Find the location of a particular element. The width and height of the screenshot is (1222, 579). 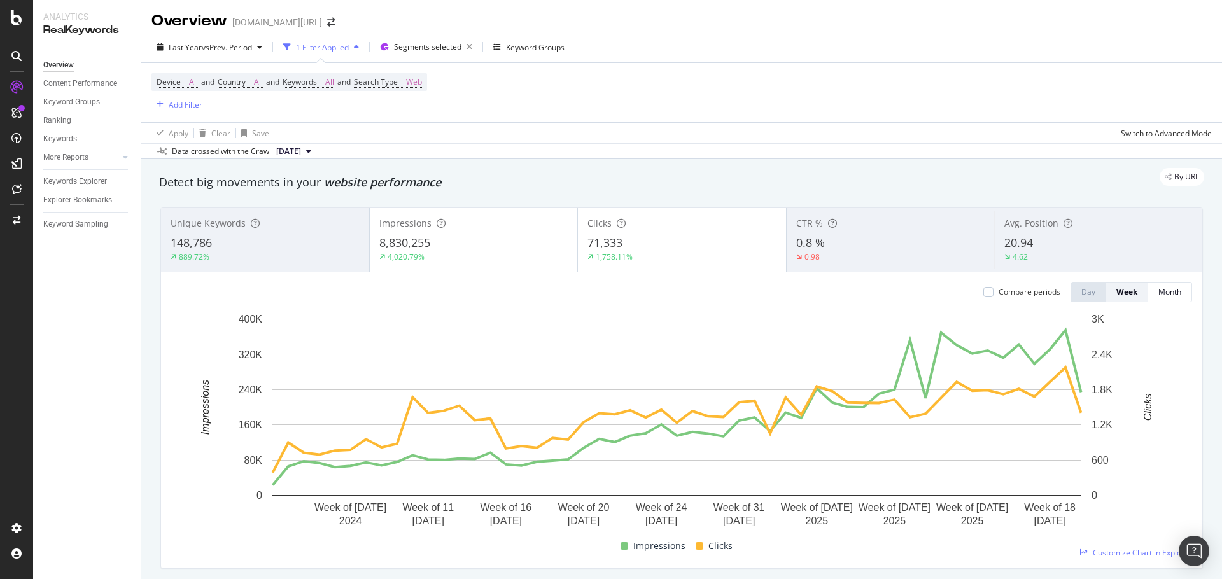

text: 80K is located at coordinates (253, 460).